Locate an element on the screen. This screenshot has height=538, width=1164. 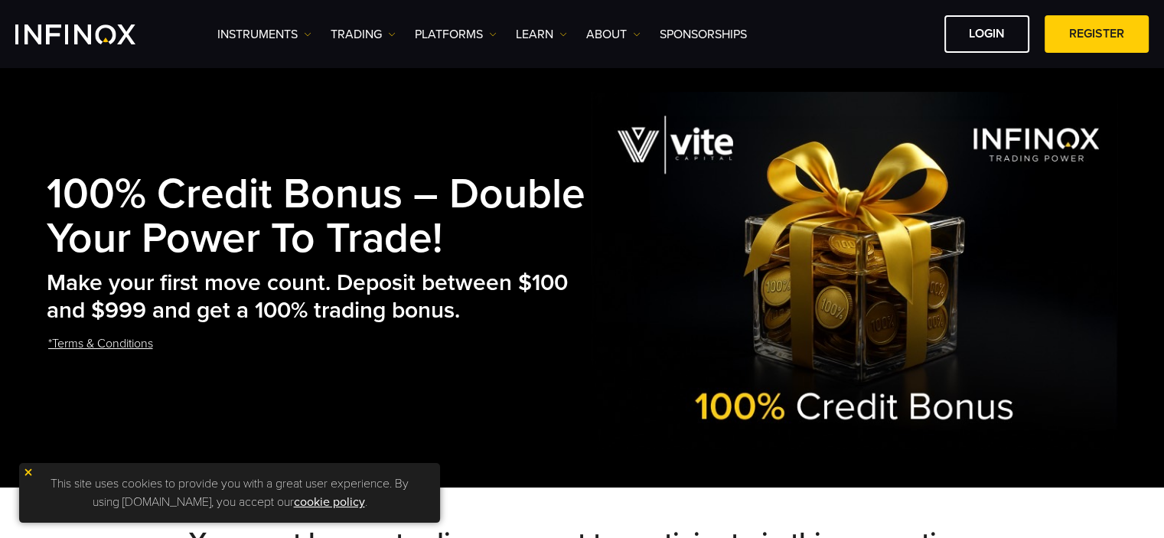
a: SPONSORSHIPS is located at coordinates (703, 34).